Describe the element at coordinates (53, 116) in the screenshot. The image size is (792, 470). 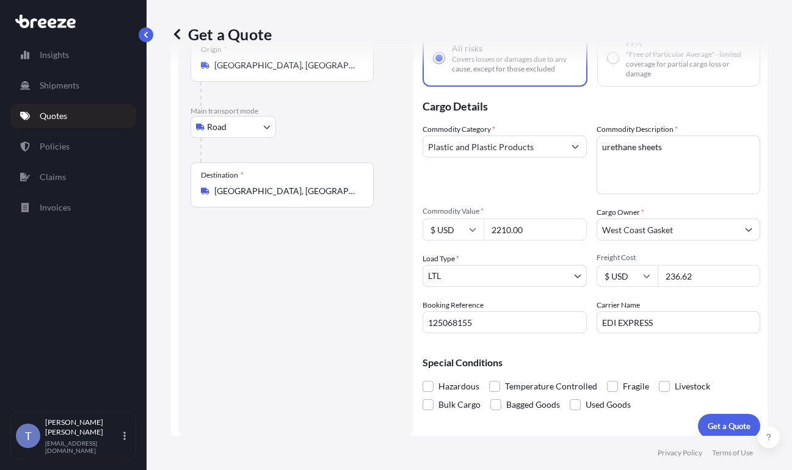
I see `p: Quotes` at that location.